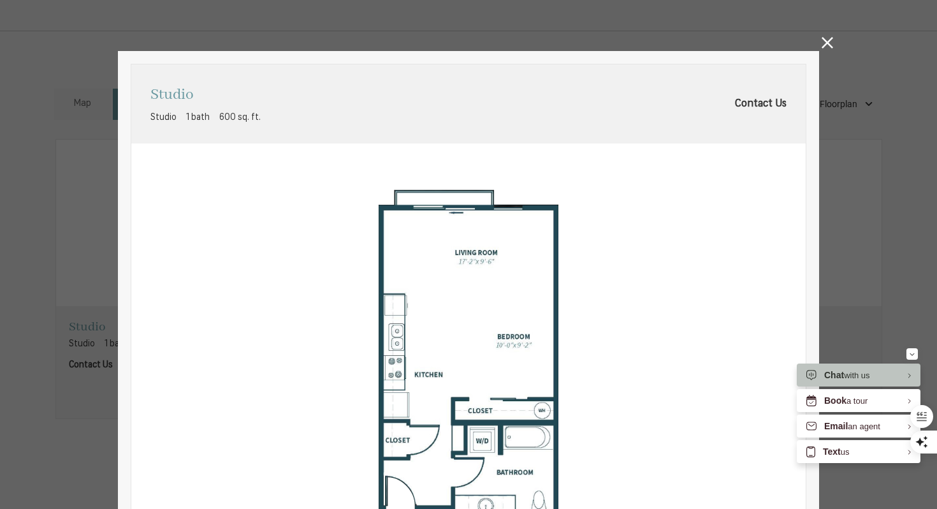  Describe the element at coordinates (760, 103) in the screenshot. I see `span: Contact Us` at that location.